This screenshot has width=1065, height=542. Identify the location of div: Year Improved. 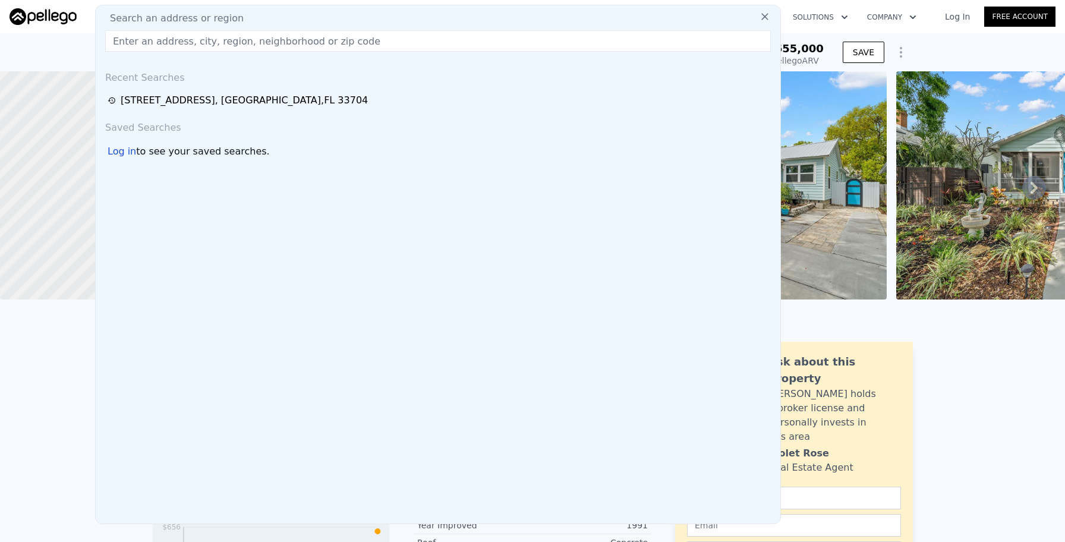
(475, 525).